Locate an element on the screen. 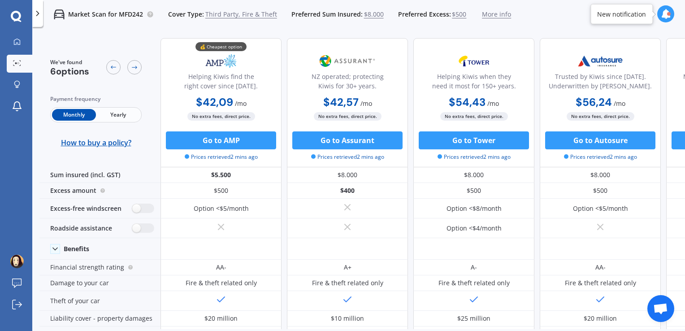 This screenshot has height=331, width=685. img: AMP.webp is located at coordinates (221, 61).